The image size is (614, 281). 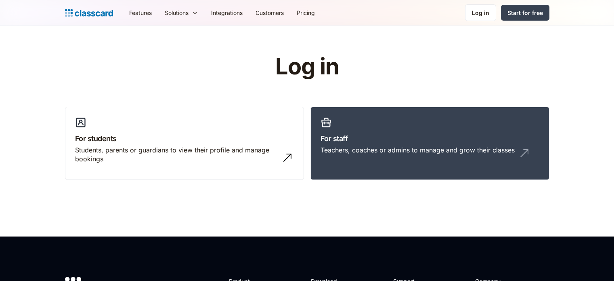 What do you see at coordinates (417, 150) in the screenshot?
I see `div: Teachers, coaches or admins to manage and grow their classes` at bounding box center [417, 150].